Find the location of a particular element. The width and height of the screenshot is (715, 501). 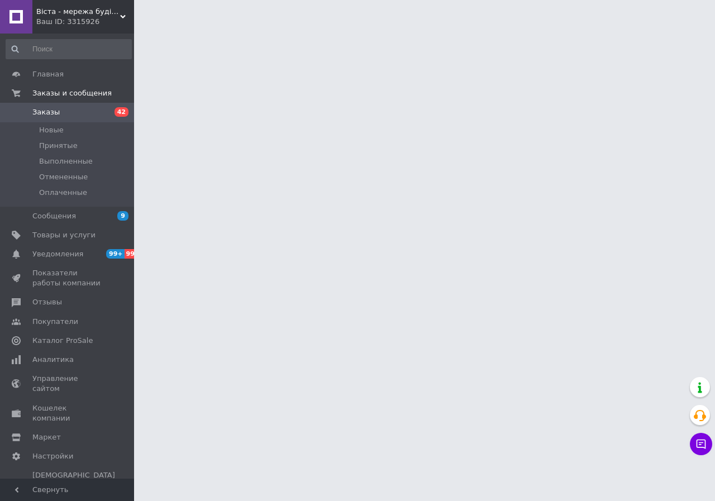

span: Управление сайтом is located at coordinates (68, 384).